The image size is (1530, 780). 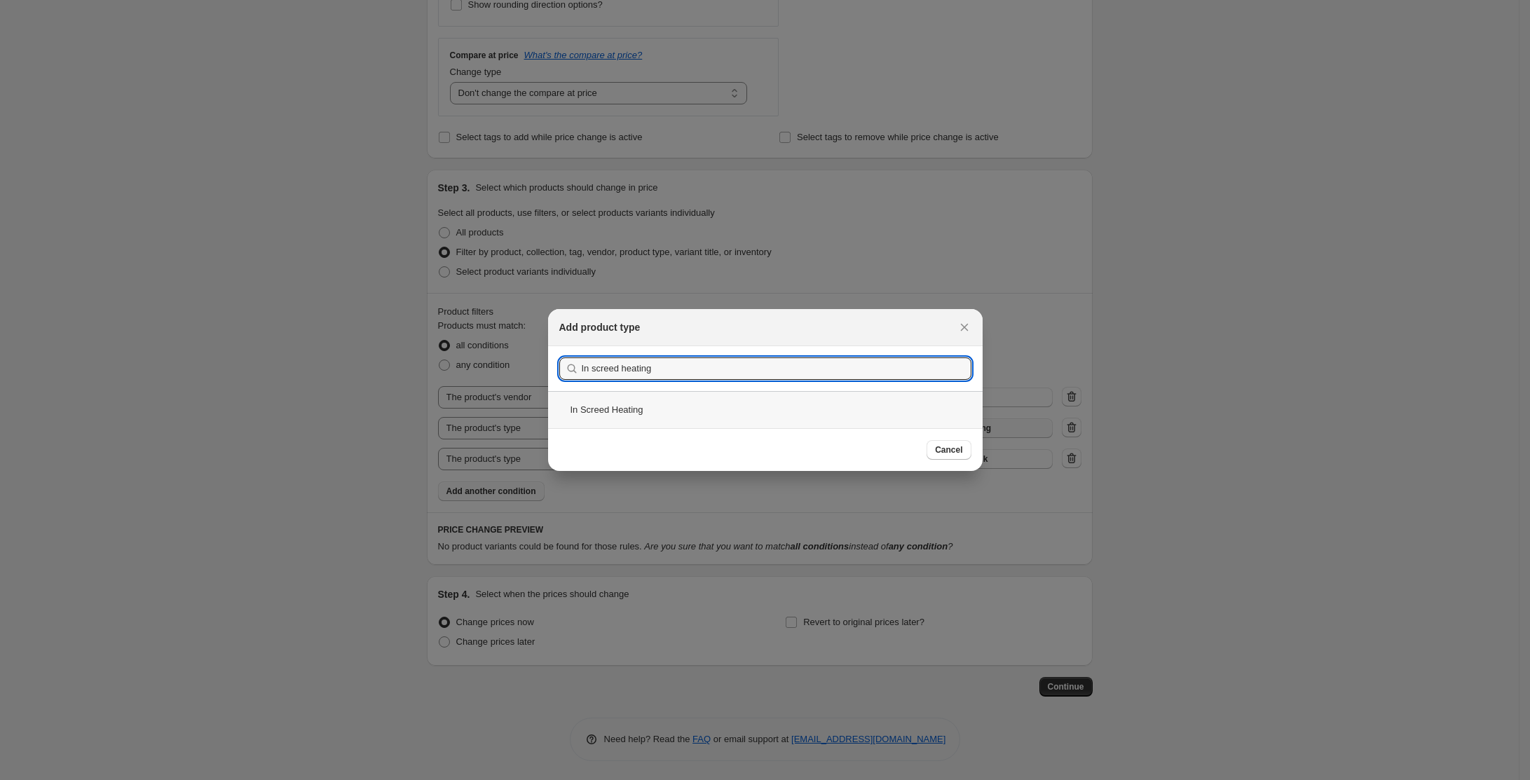 What do you see at coordinates (765, 409) in the screenshot?
I see `div: In Screed Heating` at bounding box center [765, 409].